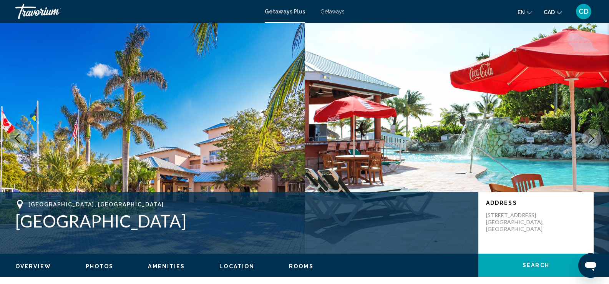  Describe the element at coordinates (301, 266) in the screenshot. I see `button: Rooms` at that location.